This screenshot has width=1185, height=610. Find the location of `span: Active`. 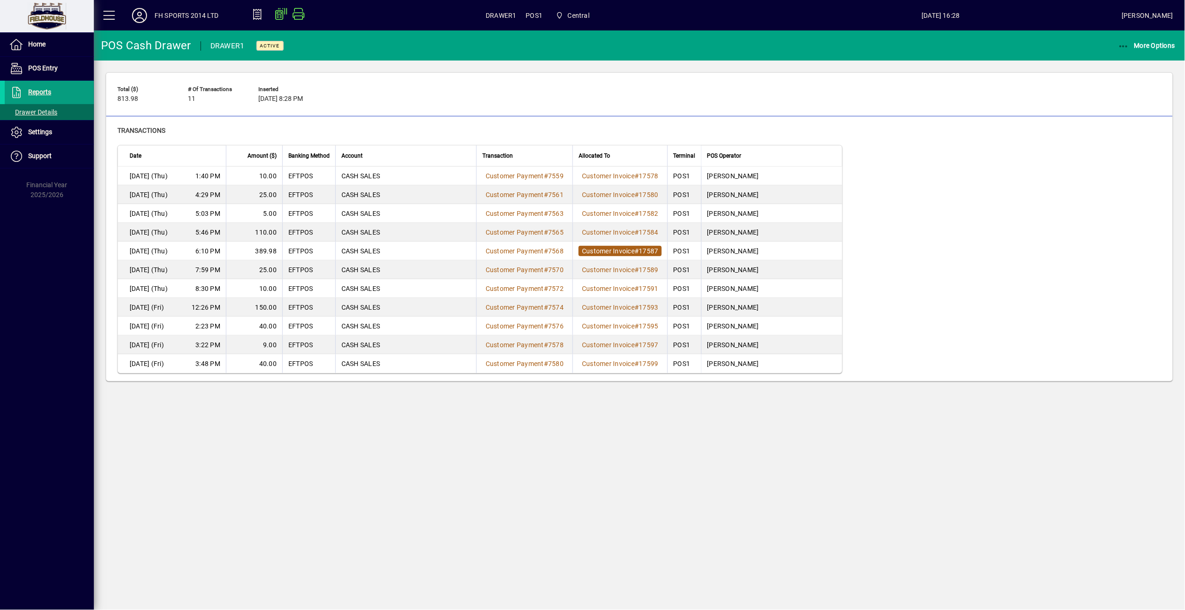

span: Active is located at coordinates (270, 46).